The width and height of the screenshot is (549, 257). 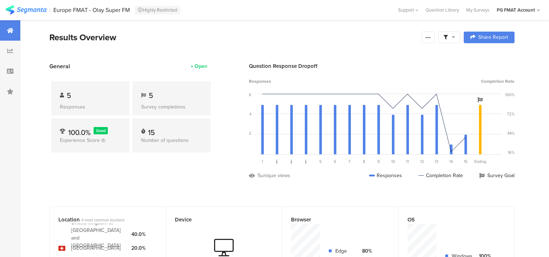 I want to click on div: Europe FMAT - Olay Super FM, so click(x=91, y=10).